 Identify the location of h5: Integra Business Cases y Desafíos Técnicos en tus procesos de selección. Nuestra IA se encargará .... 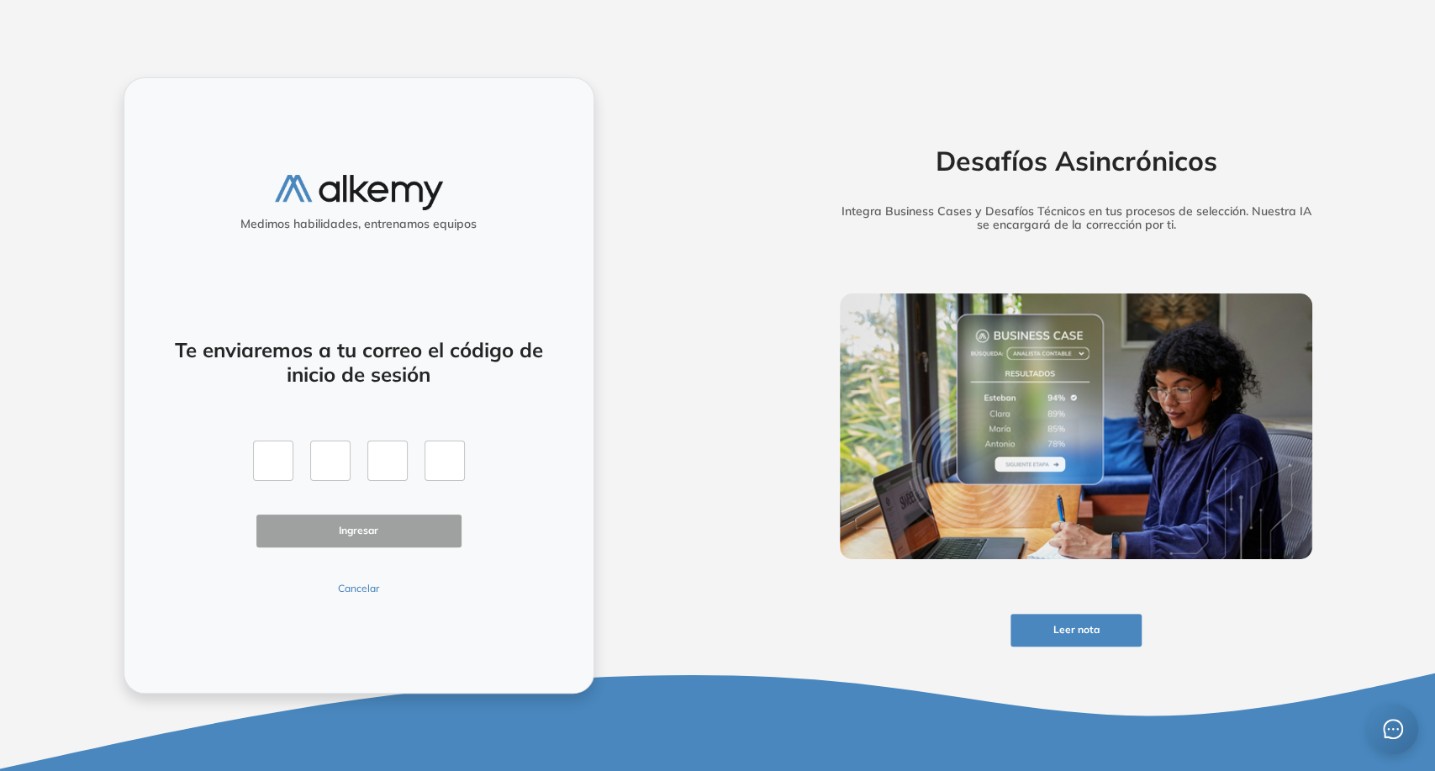
(1076, 219).